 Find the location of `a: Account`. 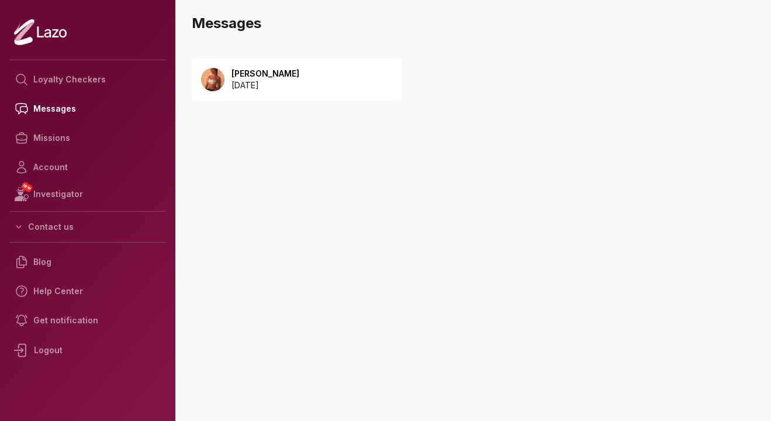

a: Account is located at coordinates (88, 167).